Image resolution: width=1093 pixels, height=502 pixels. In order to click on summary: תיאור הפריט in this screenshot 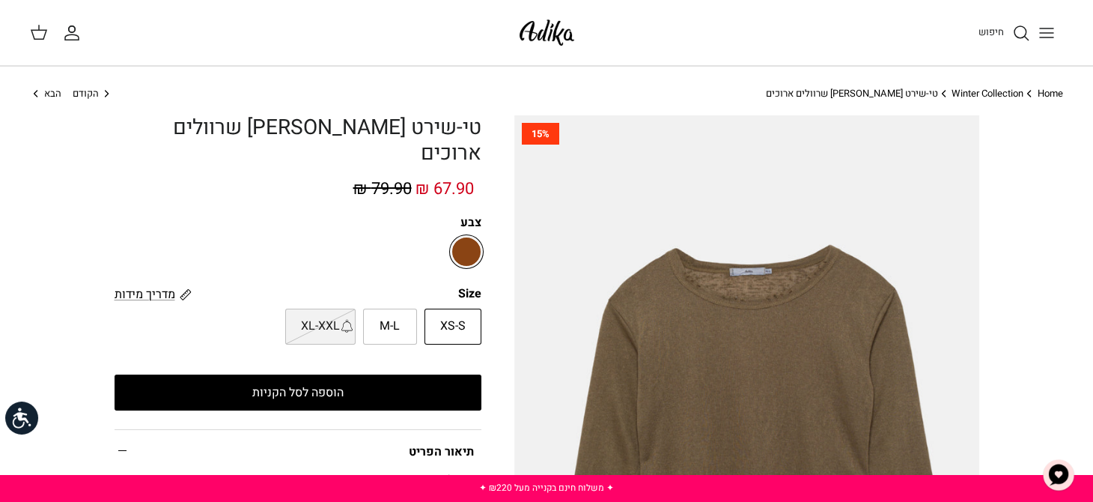, I will do `click(298, 450)`.